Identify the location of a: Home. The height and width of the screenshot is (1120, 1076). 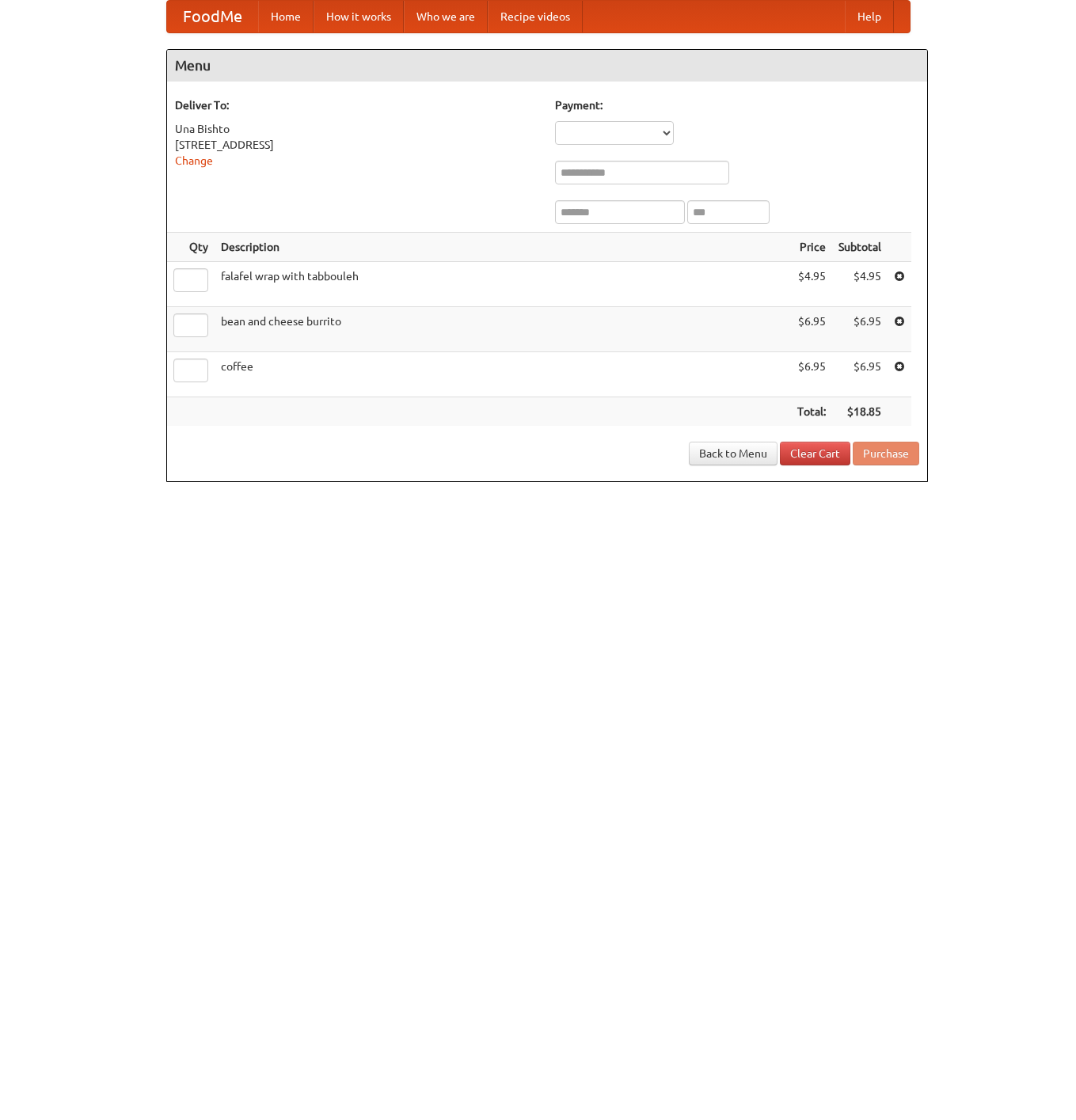
(286, 16).